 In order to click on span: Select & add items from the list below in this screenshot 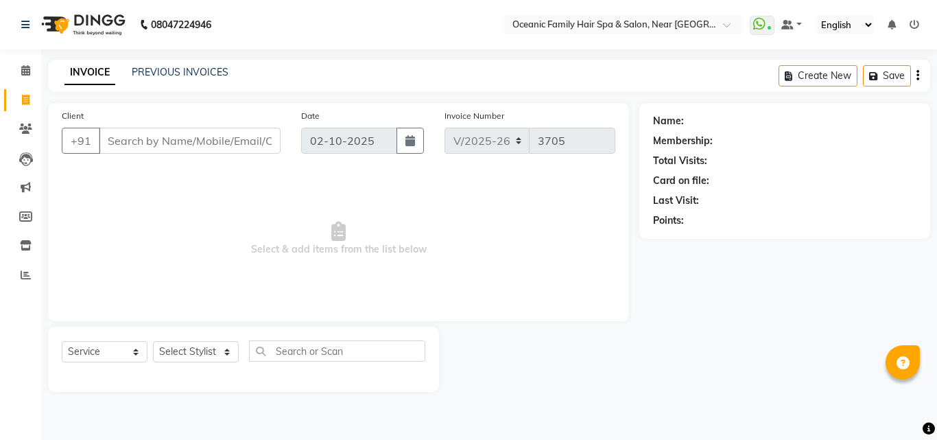, I will do `click(338, 239)`.